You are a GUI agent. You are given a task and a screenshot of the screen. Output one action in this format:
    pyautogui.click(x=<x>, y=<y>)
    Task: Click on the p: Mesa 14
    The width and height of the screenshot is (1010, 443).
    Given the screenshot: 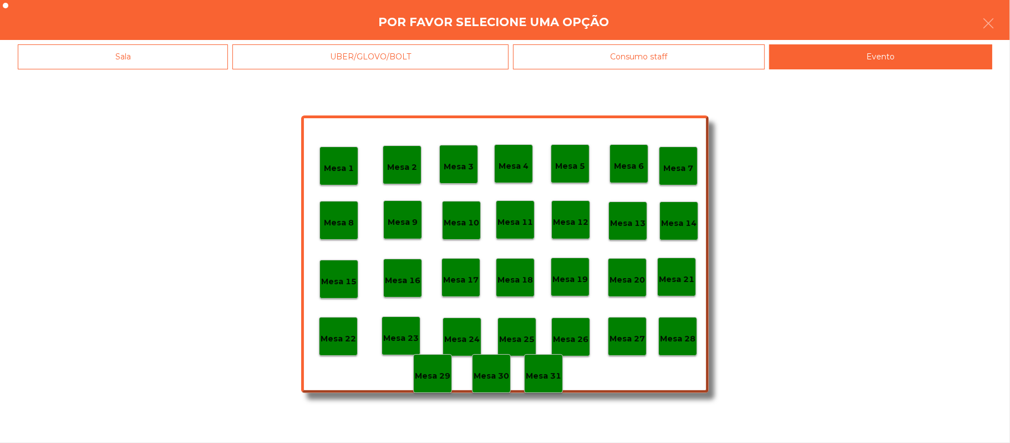 What is the action you would take?
    pyautogui.click(x=679, y=223)
    